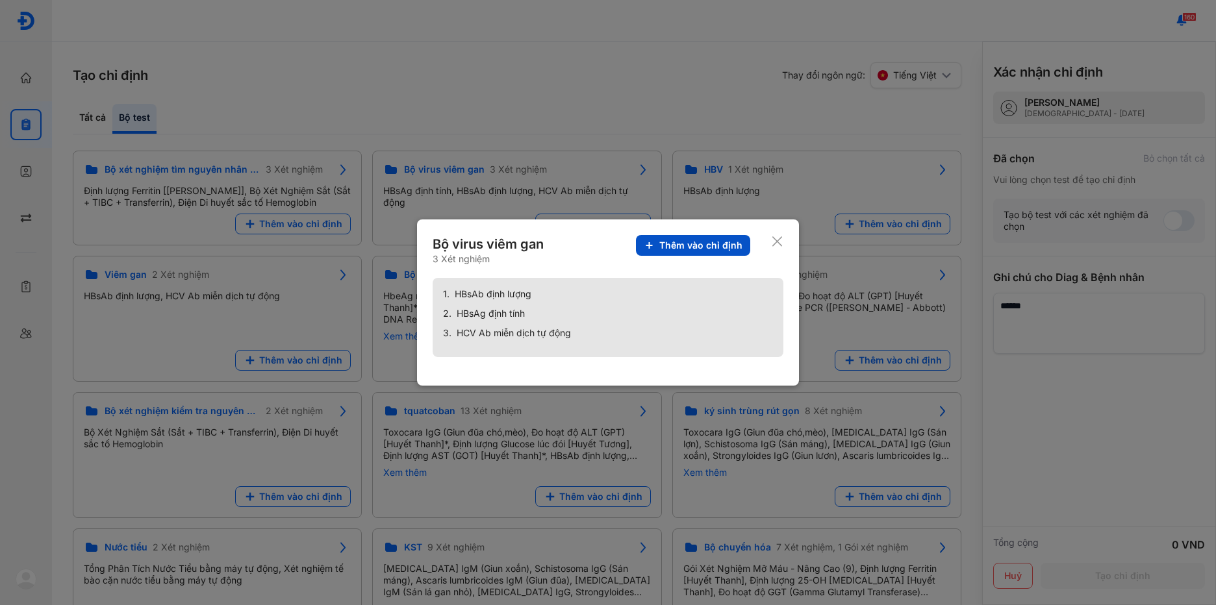  What do you see at coordinates (493, 294) in the screenshot?
I see `span: HBsAb định lượng` at bounding box center [493, 294].